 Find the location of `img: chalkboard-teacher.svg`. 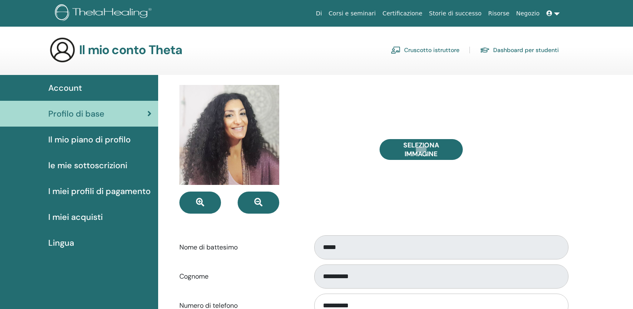

img: chalkboard-teacher.svg is located at coordinates (396, 50).